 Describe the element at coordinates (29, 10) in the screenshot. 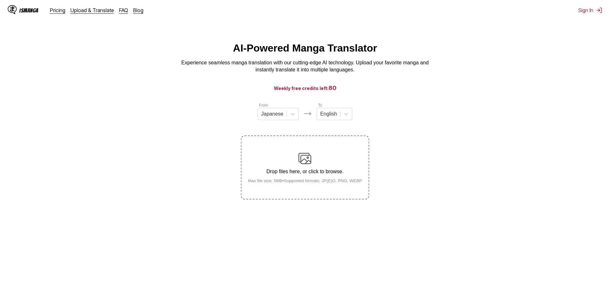

I see `a: IsManga LogoIsManga` at that location.